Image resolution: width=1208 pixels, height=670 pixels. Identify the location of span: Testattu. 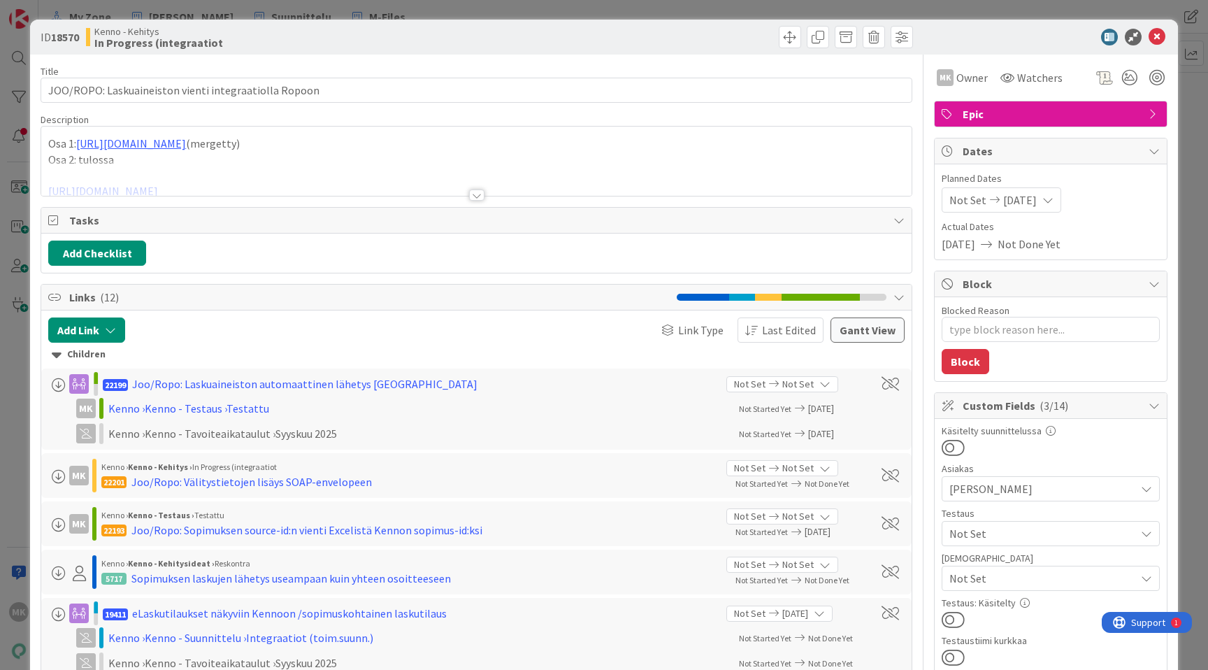
(209, 515).